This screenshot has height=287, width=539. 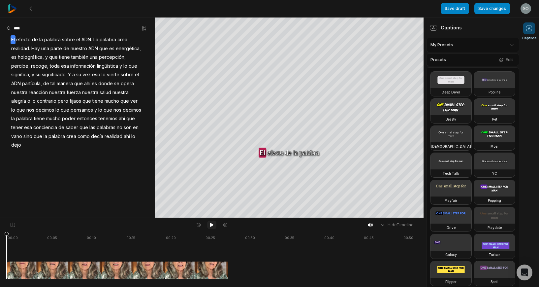 I want to click on span: percibe,, so click(x=20, y=66).